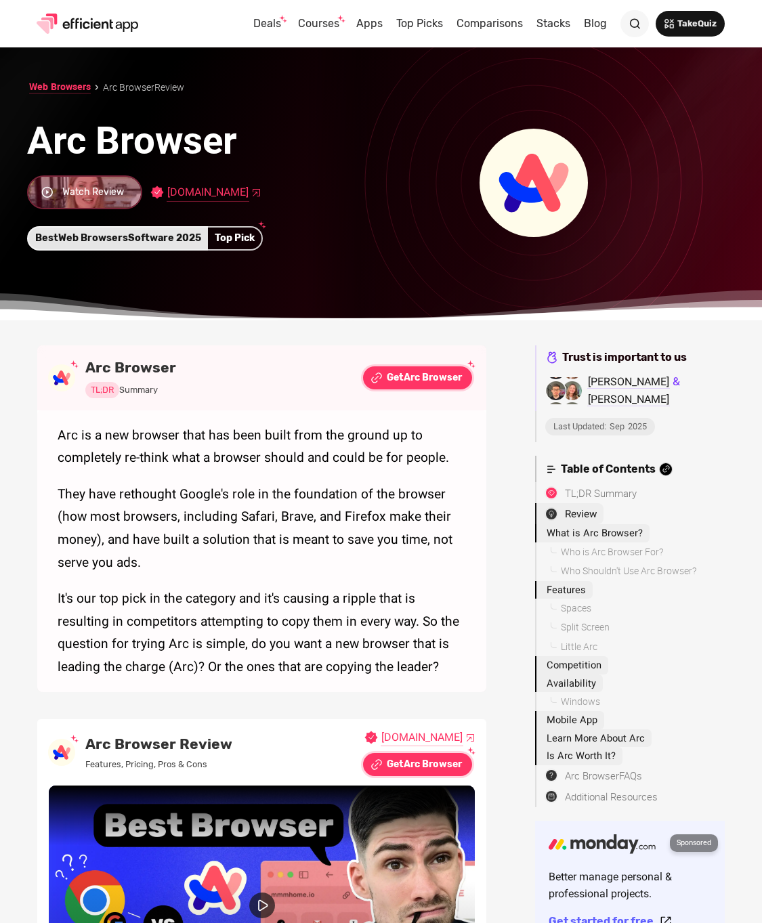 The image size is (762, 923). I want to click on a: Who Shouldn't Use Arc Browser?, so click(619, 571).